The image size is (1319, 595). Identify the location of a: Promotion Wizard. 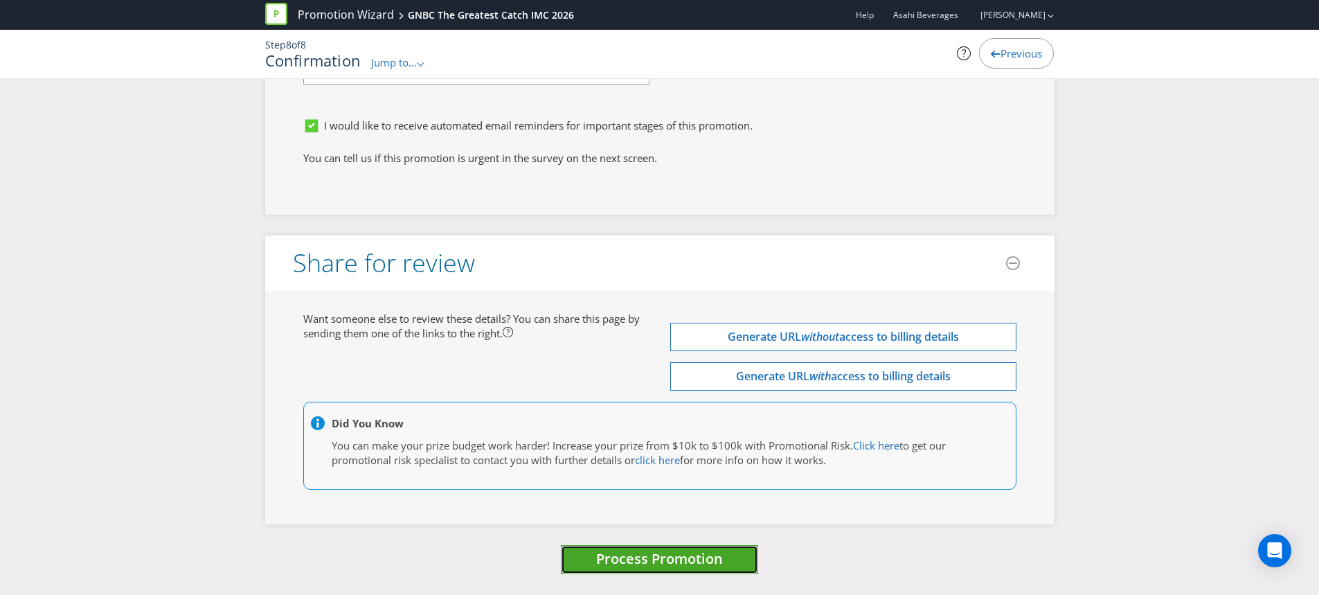
(345, 15).